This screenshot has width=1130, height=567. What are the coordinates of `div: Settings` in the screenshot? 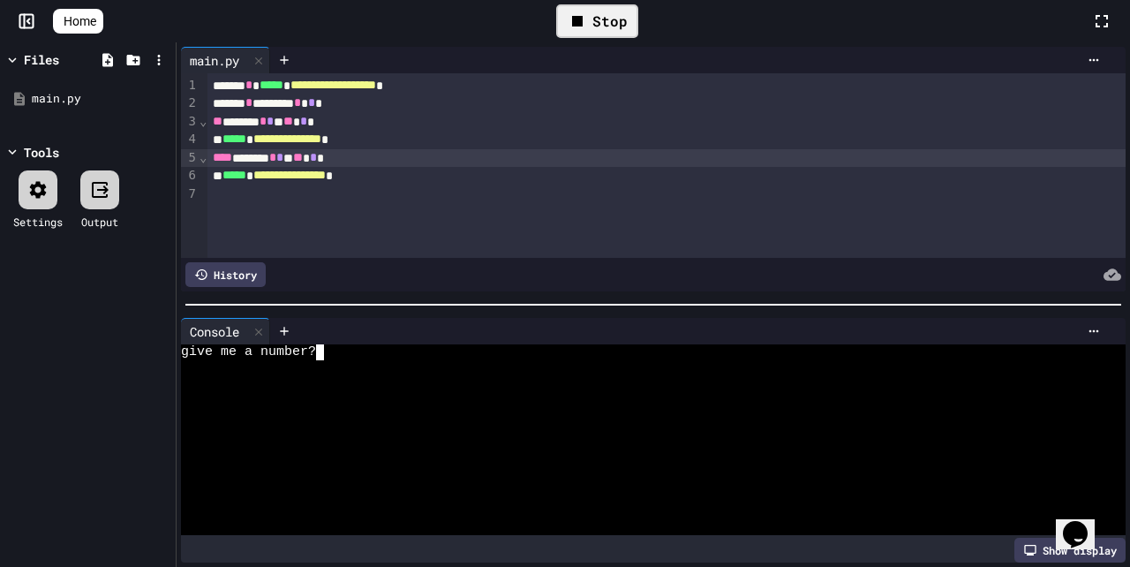 It's located at (38, 222).